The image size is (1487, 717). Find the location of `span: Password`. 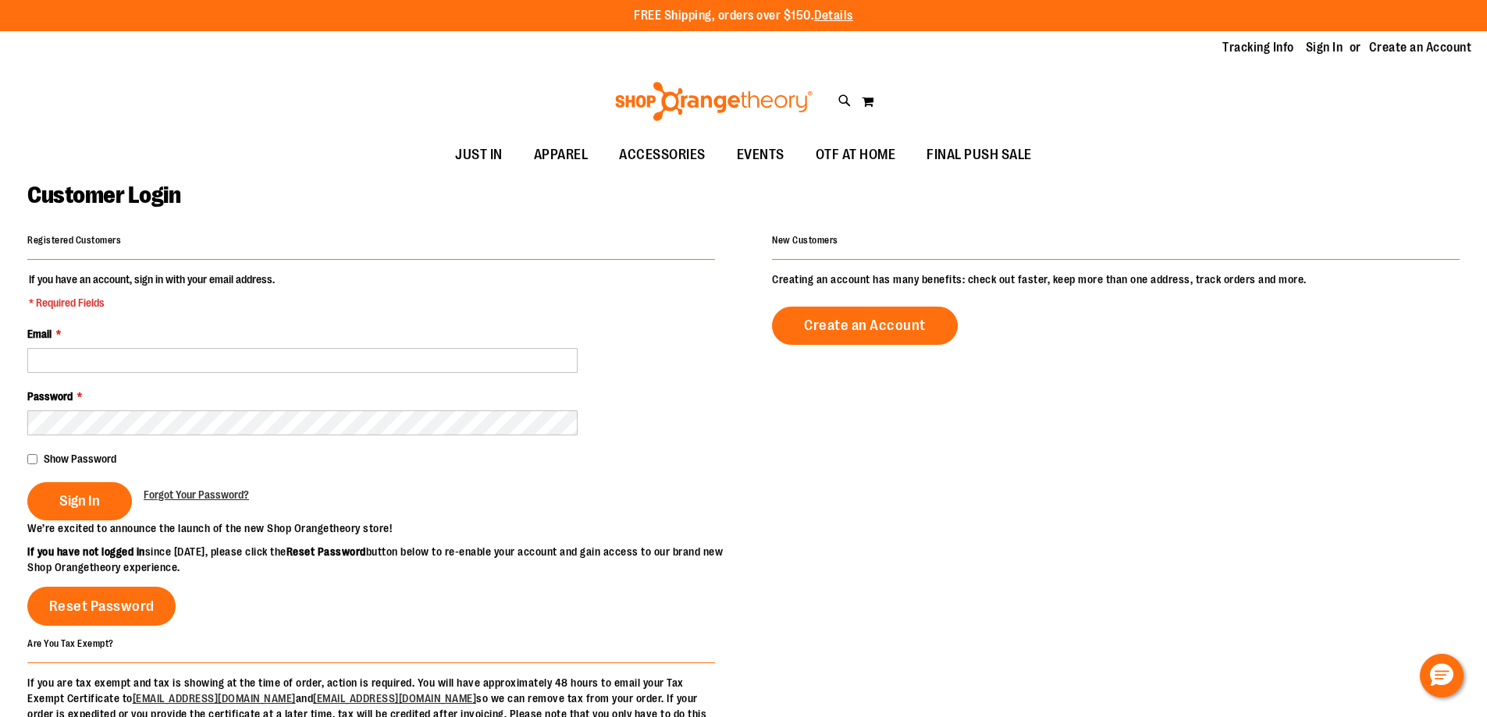

span: Password is located at coordinates (50, 396).